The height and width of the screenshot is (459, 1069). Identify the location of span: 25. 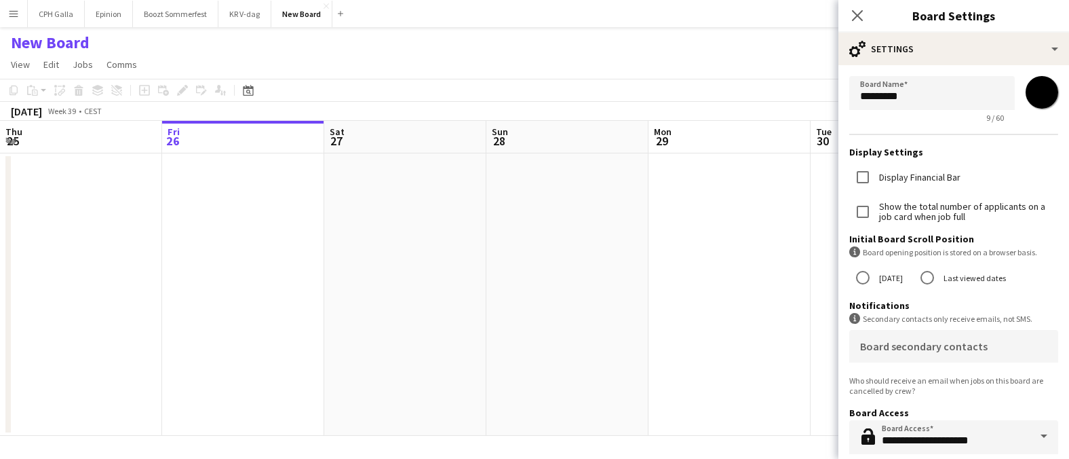
(13, 140).